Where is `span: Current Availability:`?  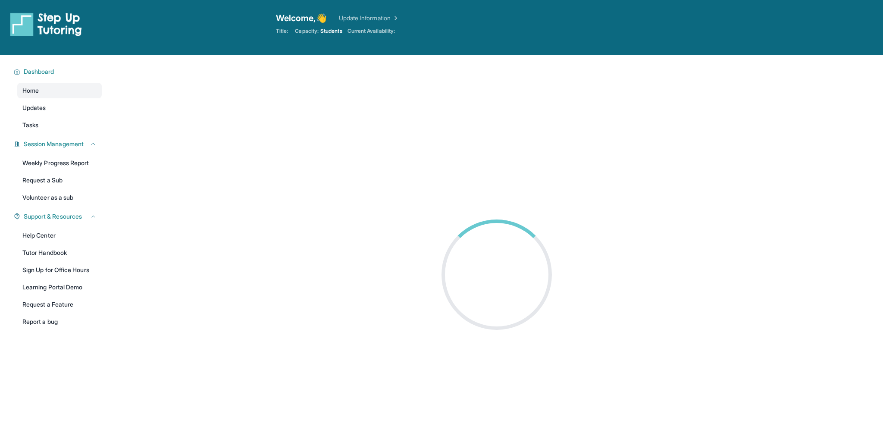 span: Current Availability: is located at coordinates (371, 31).